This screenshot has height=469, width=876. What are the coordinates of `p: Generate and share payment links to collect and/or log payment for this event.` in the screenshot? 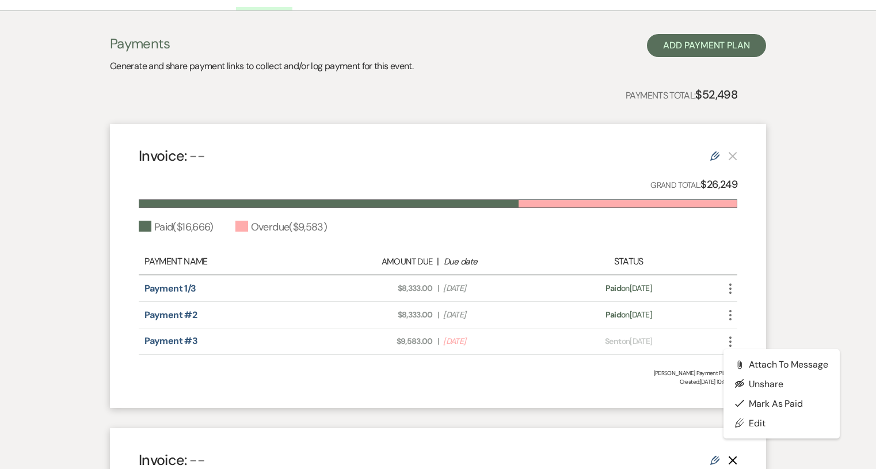 It's located at (261, 66).